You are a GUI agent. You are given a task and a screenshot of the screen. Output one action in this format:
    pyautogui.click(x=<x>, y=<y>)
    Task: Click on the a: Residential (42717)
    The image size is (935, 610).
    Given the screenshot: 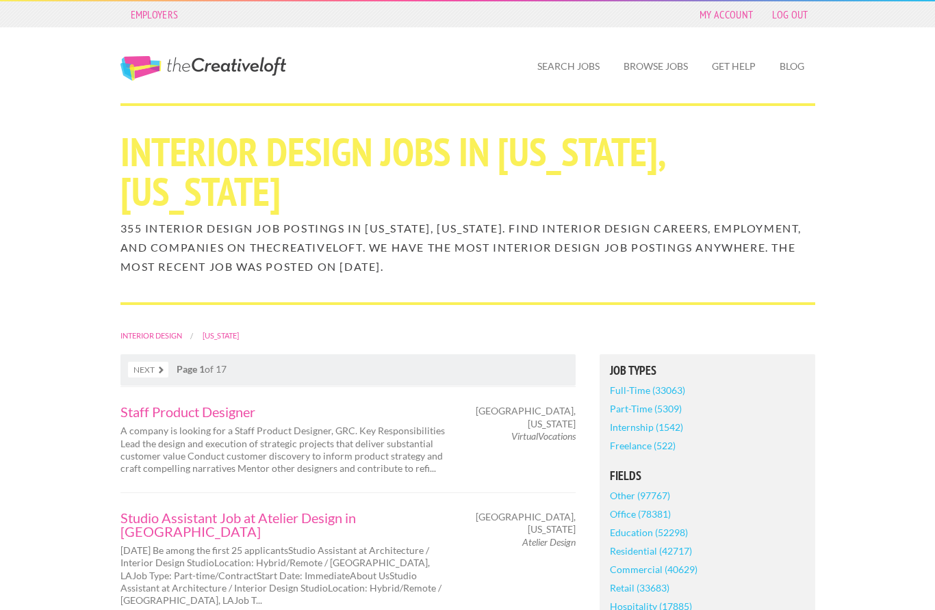 What is the action you would take?
    pyautogui.click(x=651, y=551)
    